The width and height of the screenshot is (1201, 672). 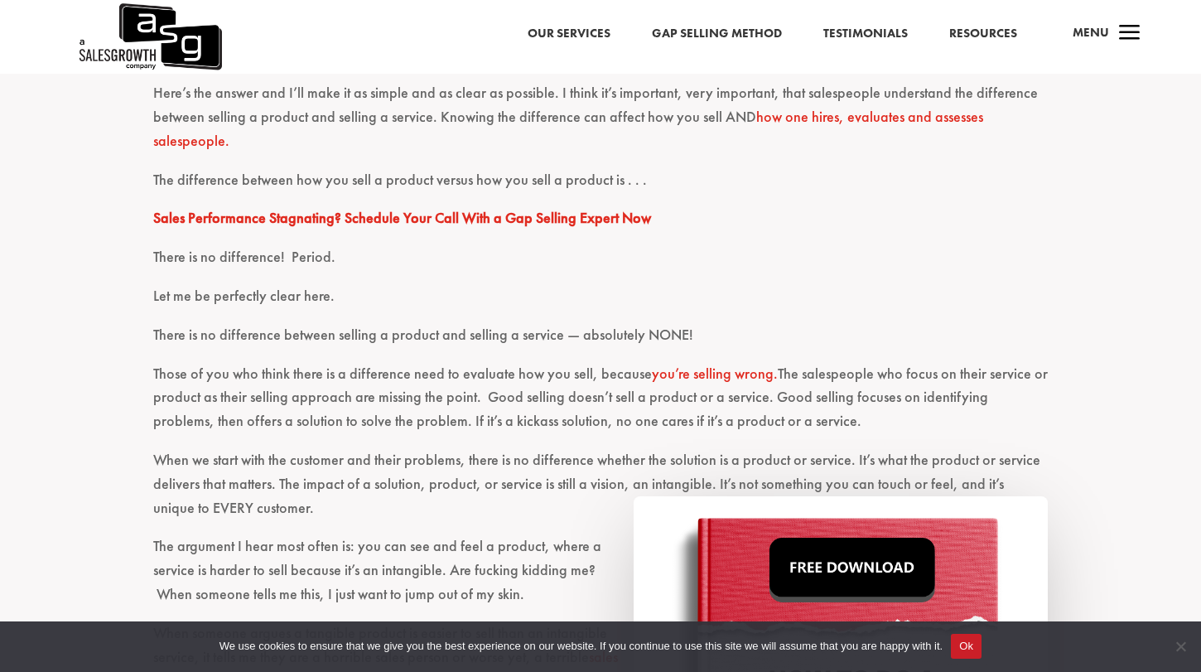 What do you see at coordinates (601, 187) in the screenshot?
I see `p: The difference between how you sell a product versus how you sell a product is . . .` at bounding box center [601, 187].